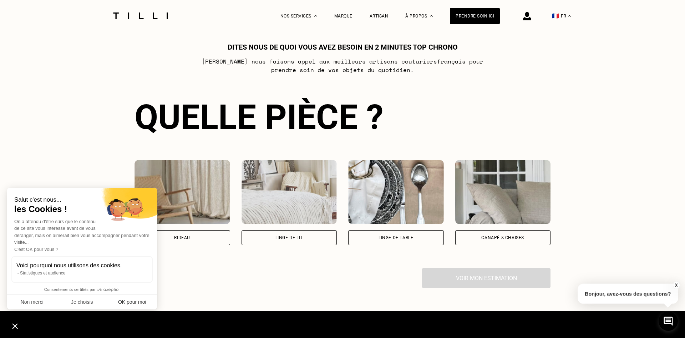 This screenshot has width=685, height=338. Describe the element at coordinates (343, 117) in the screenshot. I see `div: Quelle pièce ?` at that location.